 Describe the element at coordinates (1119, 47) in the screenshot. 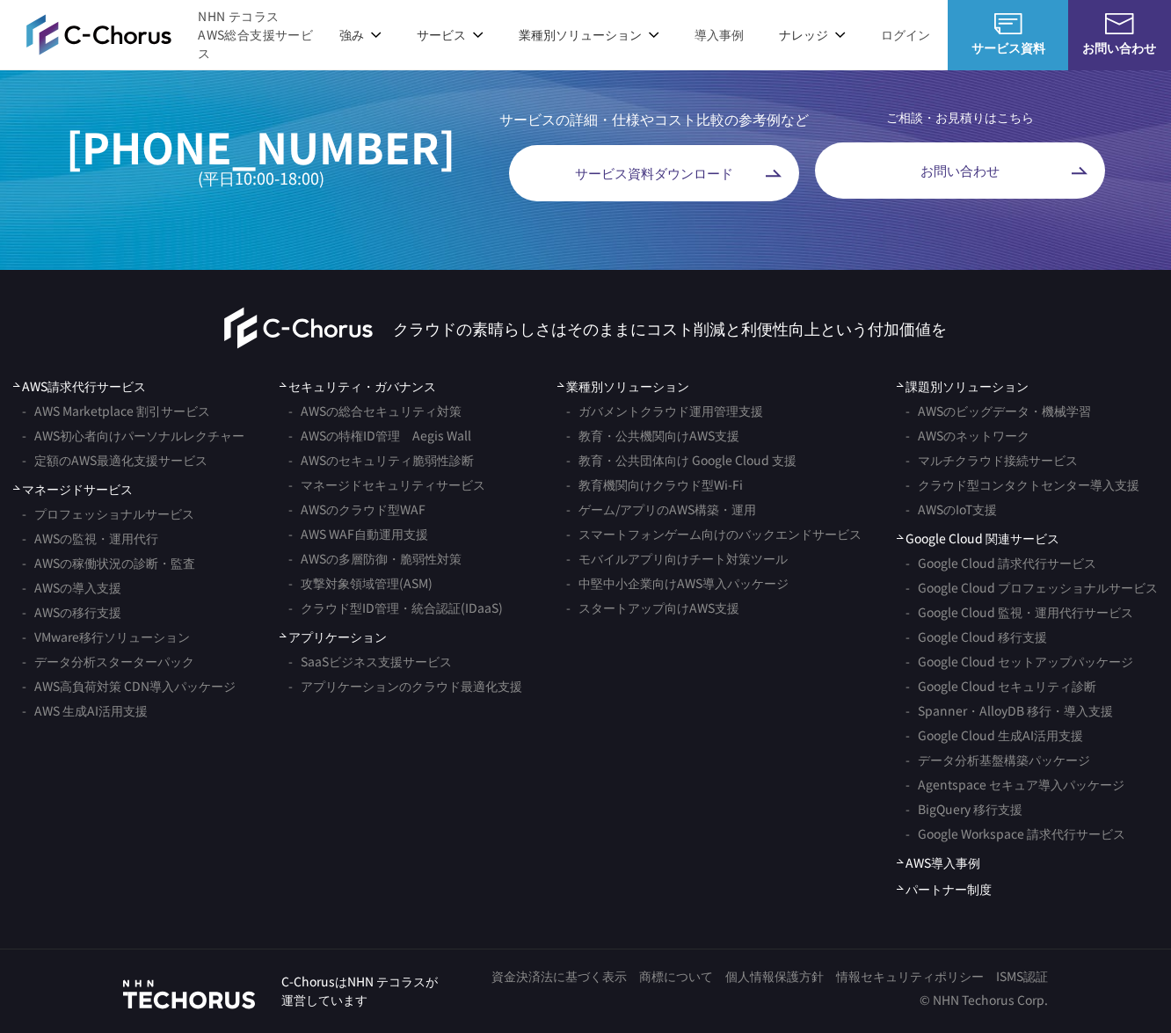

I see `span: お問い合わせ` at that location.